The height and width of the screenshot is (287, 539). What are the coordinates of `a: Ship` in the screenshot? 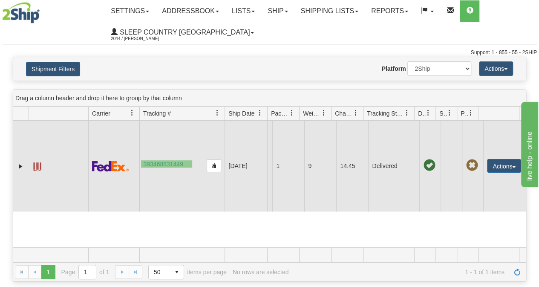 It's located at (277, 11).